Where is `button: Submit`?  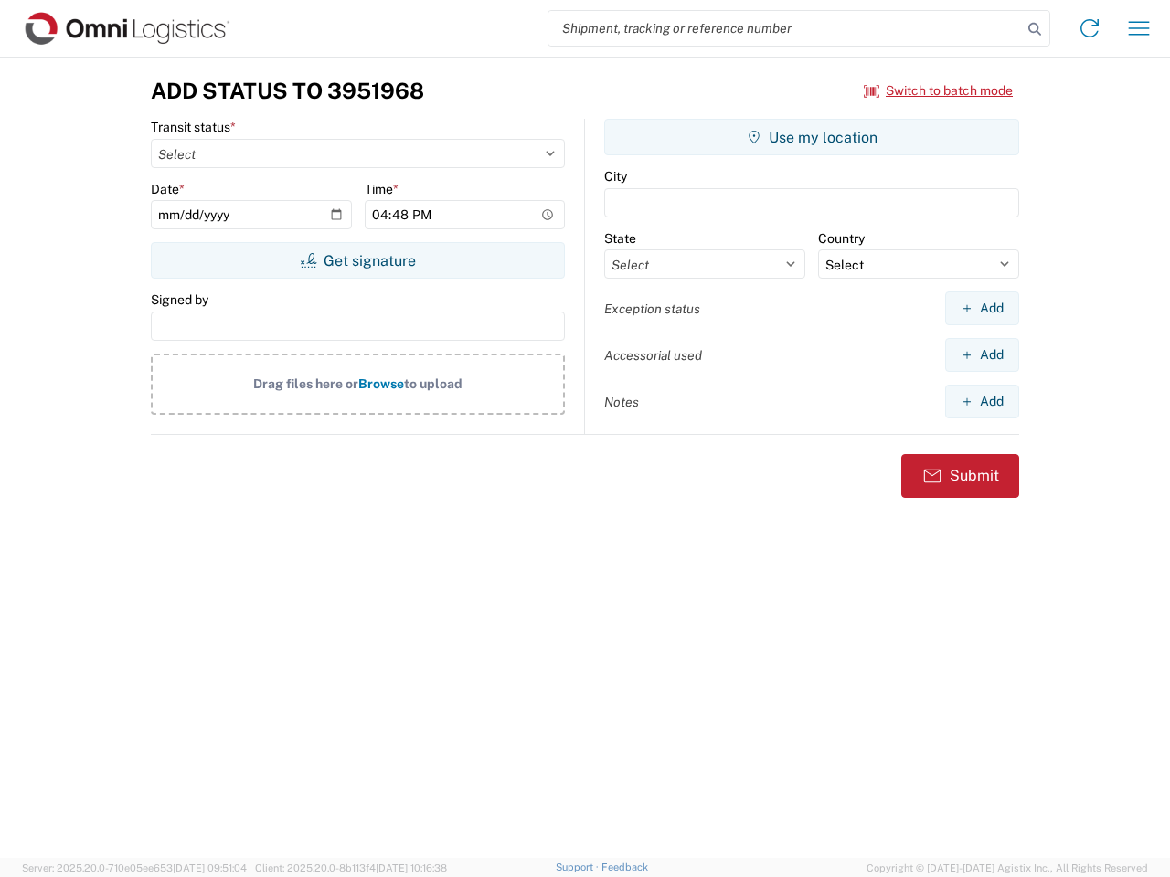
button: Submit is located at coordinates (960, 476).